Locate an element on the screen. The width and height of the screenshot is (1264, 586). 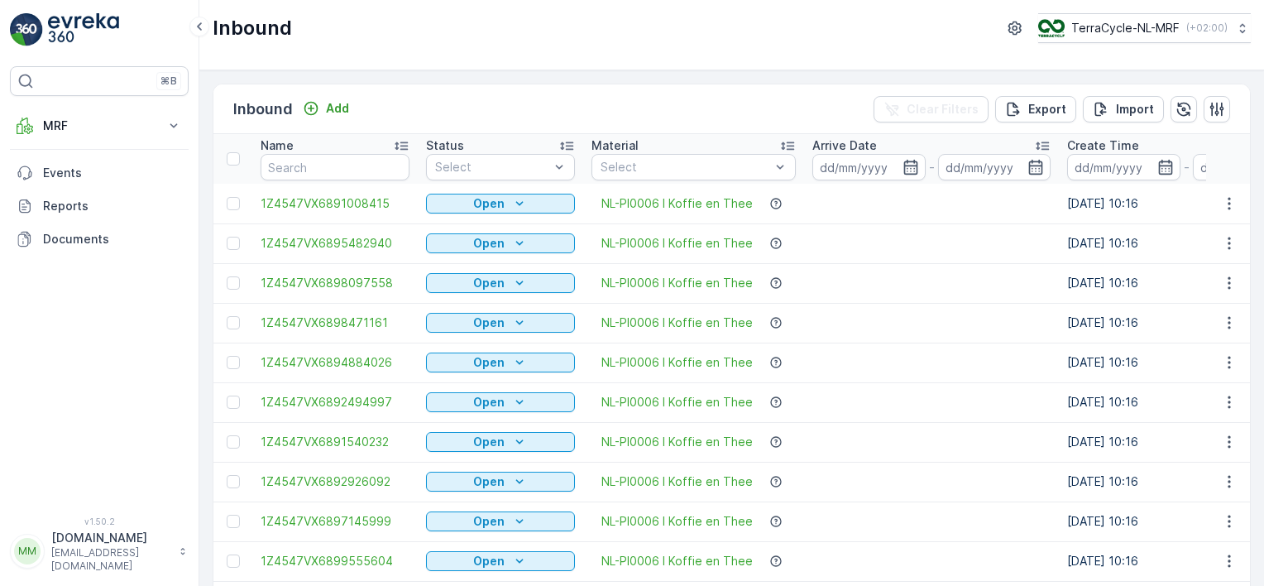
button: Clear Filters is located at coordinates (931, 109).